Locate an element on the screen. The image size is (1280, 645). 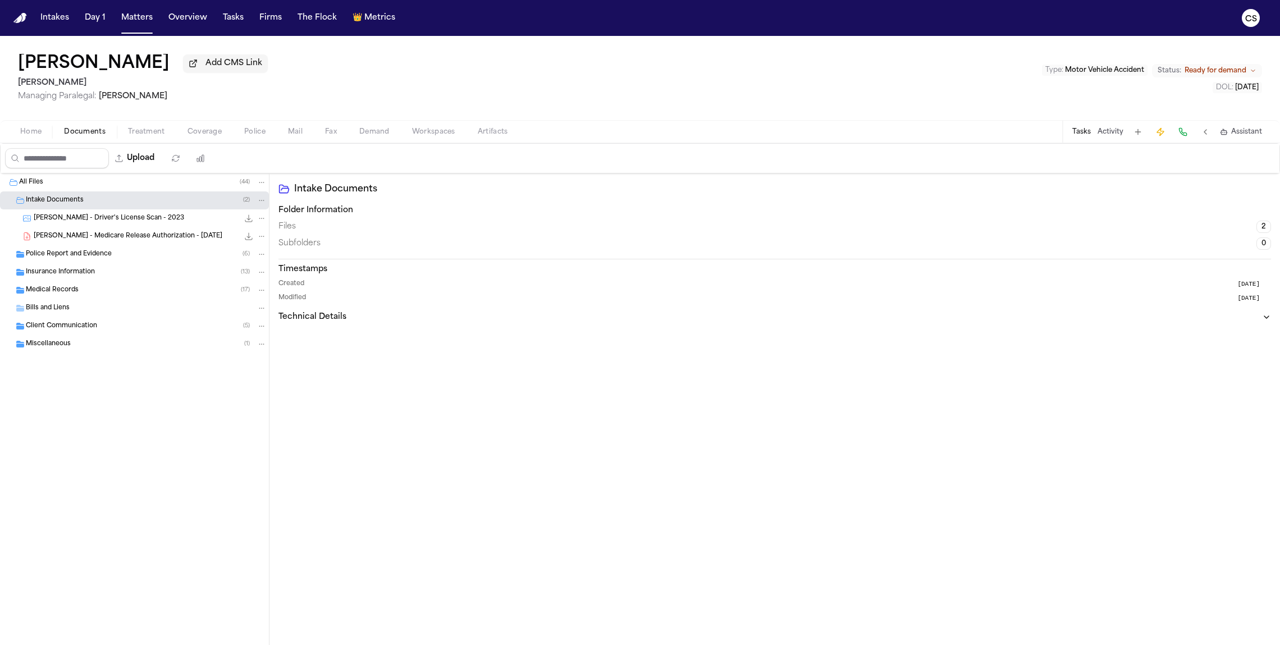
input: Search files is located at coordinates (57, 158).